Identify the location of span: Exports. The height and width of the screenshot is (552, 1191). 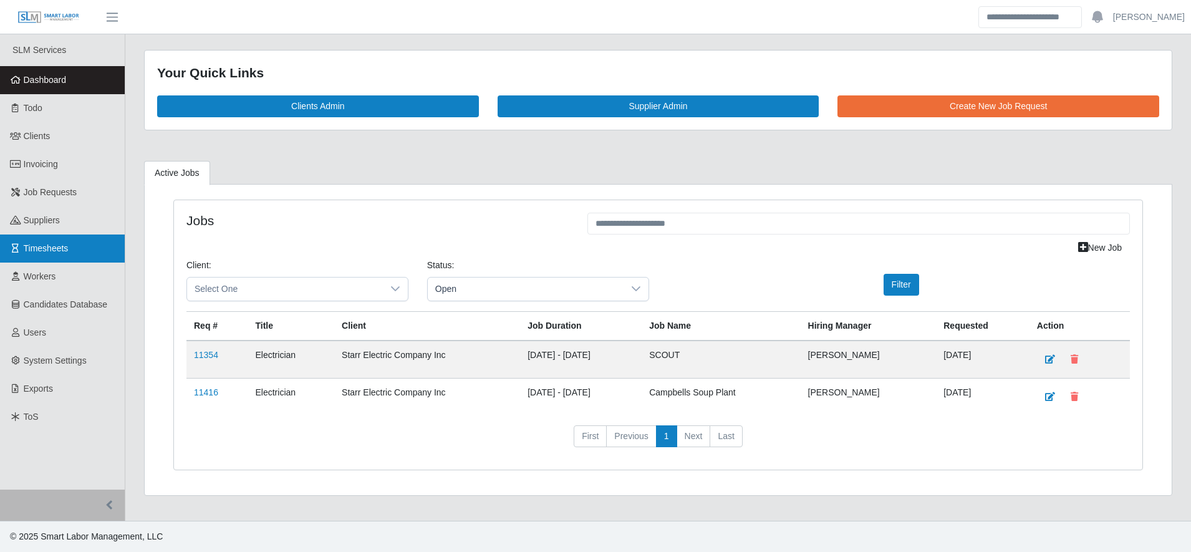
(38, 388).